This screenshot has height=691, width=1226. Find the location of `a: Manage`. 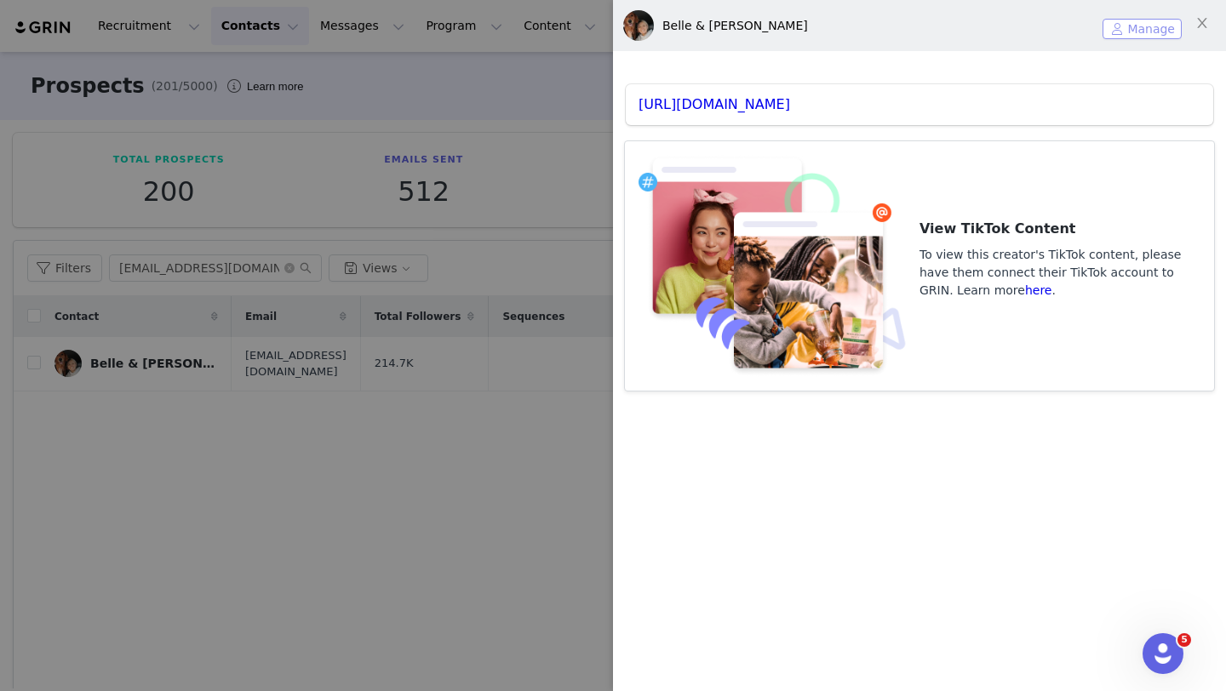

a: Manage is located at coordinates (1141, 29).